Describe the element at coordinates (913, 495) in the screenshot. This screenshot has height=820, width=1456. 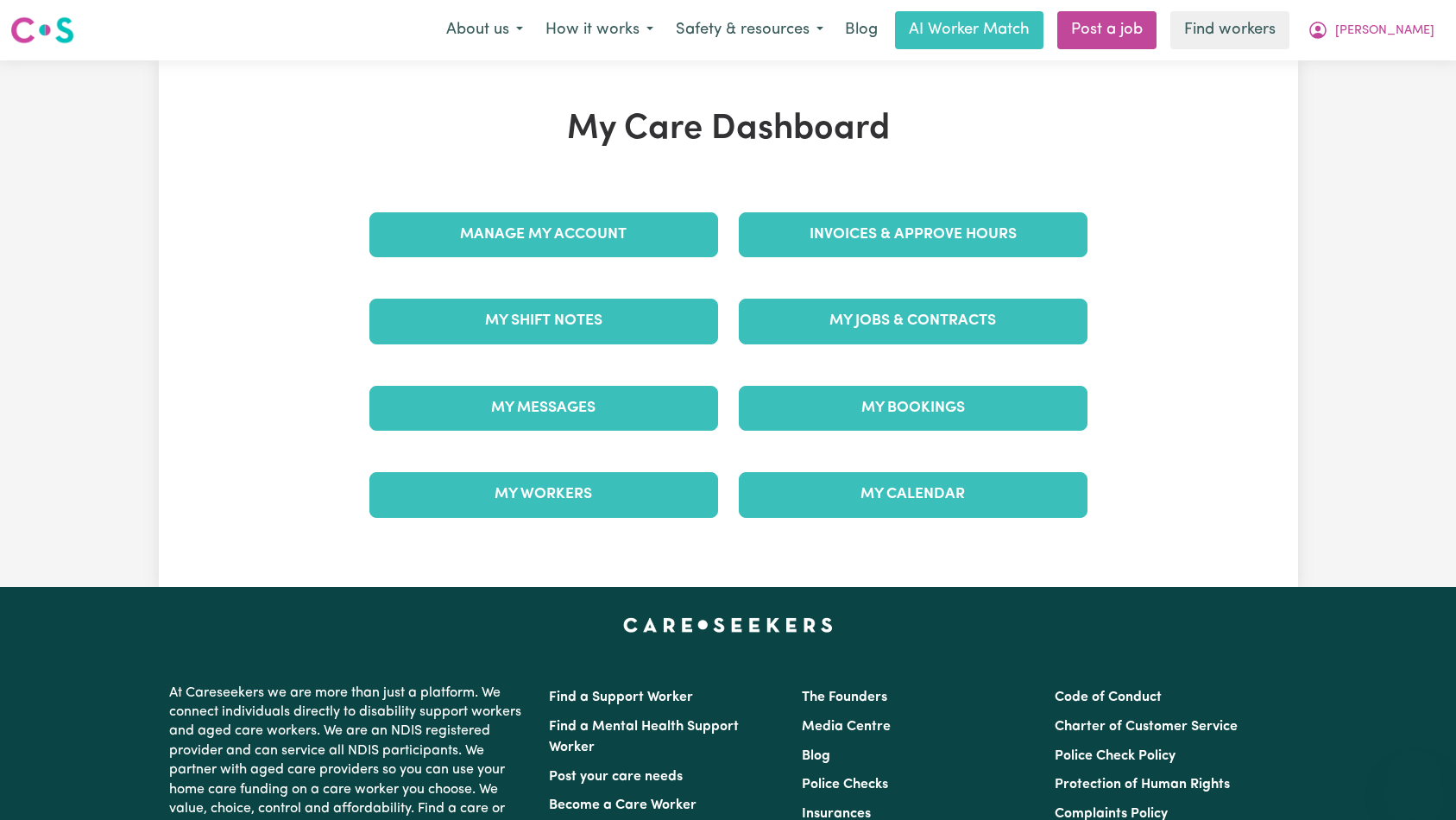
I see `a: My Calendar` at that location.